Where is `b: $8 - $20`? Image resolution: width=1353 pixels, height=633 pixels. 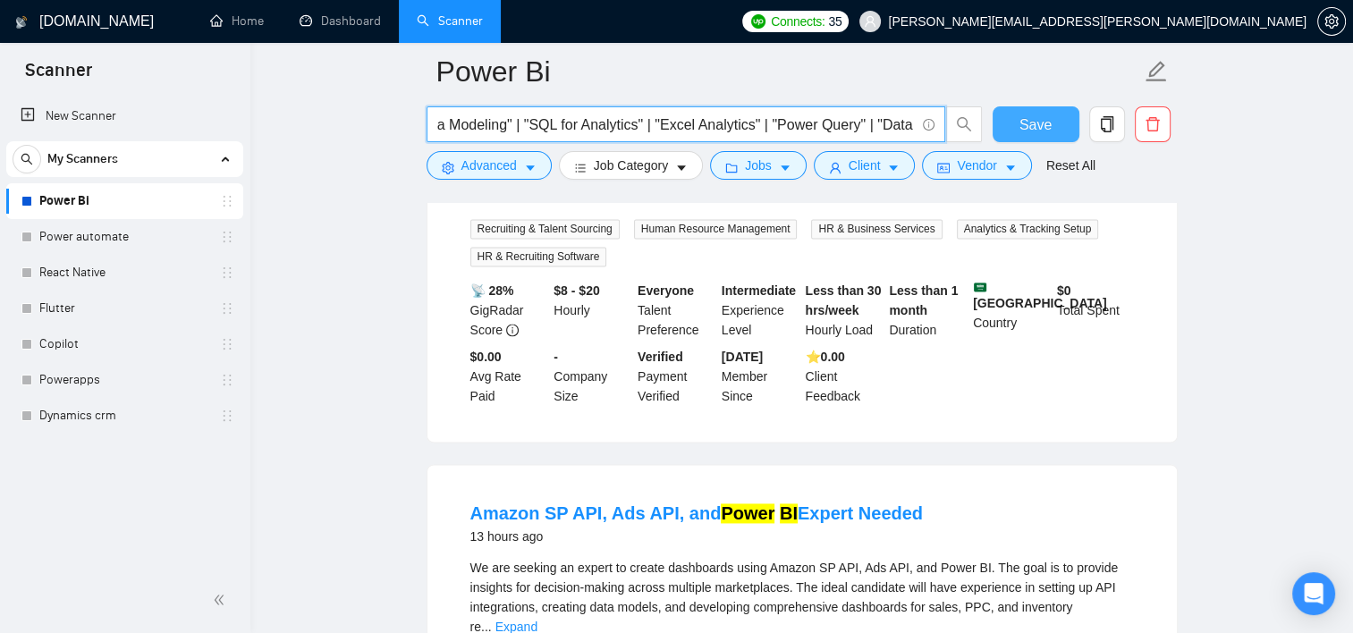 b: $8 - $20 is located at coordinates (576, 291).